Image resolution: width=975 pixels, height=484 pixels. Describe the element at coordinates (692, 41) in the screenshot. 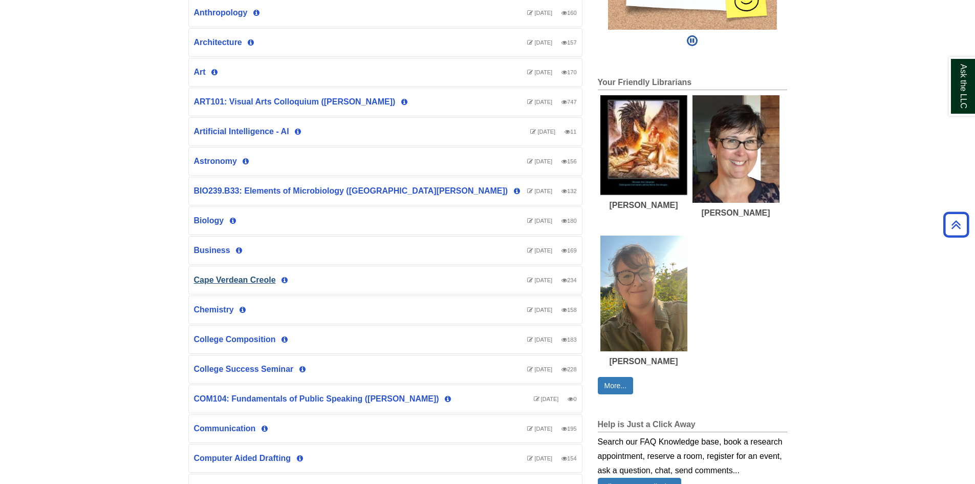

I see `button: Pause` at that location.